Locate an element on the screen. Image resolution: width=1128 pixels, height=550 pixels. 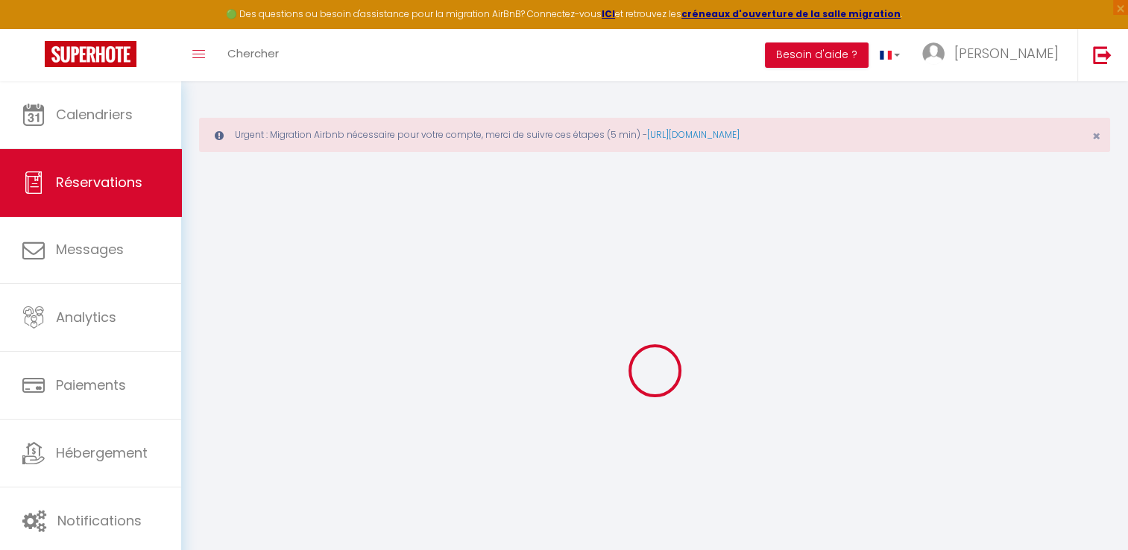
strong: créneaux d'ouverture de la salle migration is located at coordinates (791, 13).